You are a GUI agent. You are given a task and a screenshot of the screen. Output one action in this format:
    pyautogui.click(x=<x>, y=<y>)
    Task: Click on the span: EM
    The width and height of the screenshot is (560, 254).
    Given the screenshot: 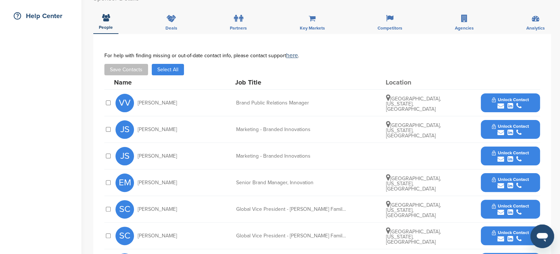 What is the action you would take?
    pyautogui.click(x=125, y=183)
    